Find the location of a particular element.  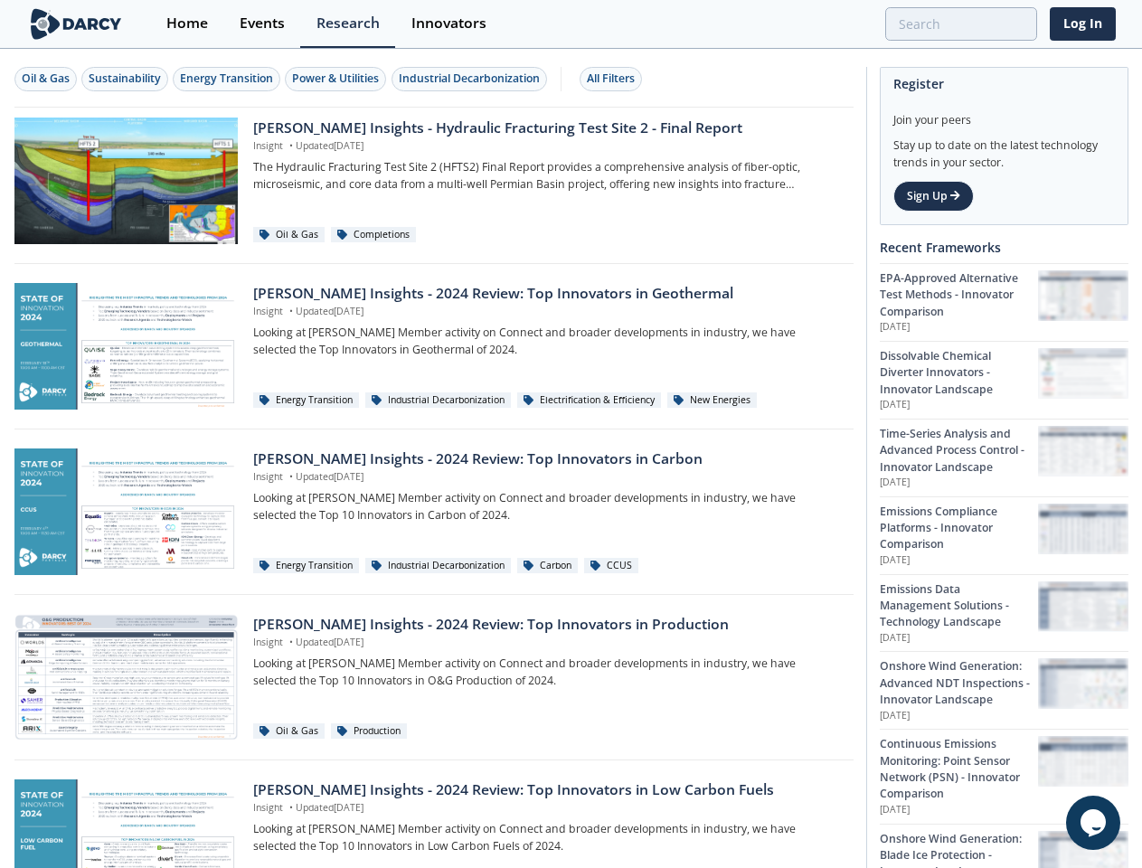

div: Electrification & Efficiency is located at coordinates (589, 401).